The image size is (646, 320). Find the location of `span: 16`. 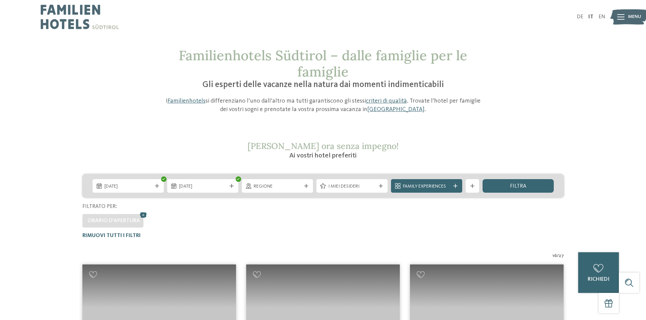

span: 16 is located at coordinates (554, 256).